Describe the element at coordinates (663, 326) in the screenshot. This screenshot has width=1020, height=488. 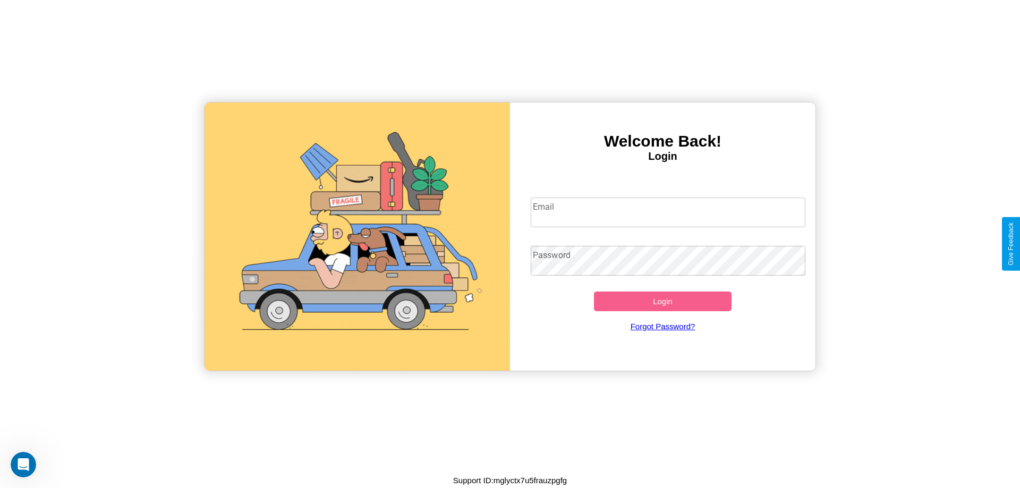
I see `a: Forgot Password?` at that location.